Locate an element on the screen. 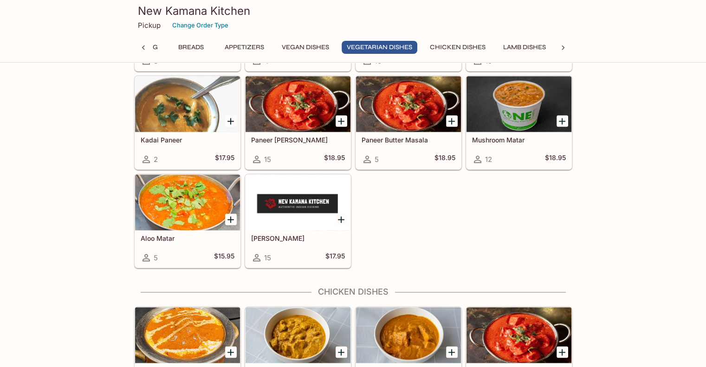 The width and height of the screenshot is (706, 367). a: Kadai Paneer2$17.95 is located at coordinates (187, 123).